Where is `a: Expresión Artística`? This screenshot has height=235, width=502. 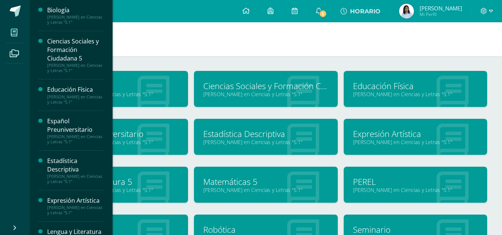 a: Expresión Artística is located at coordinates (415, 134).